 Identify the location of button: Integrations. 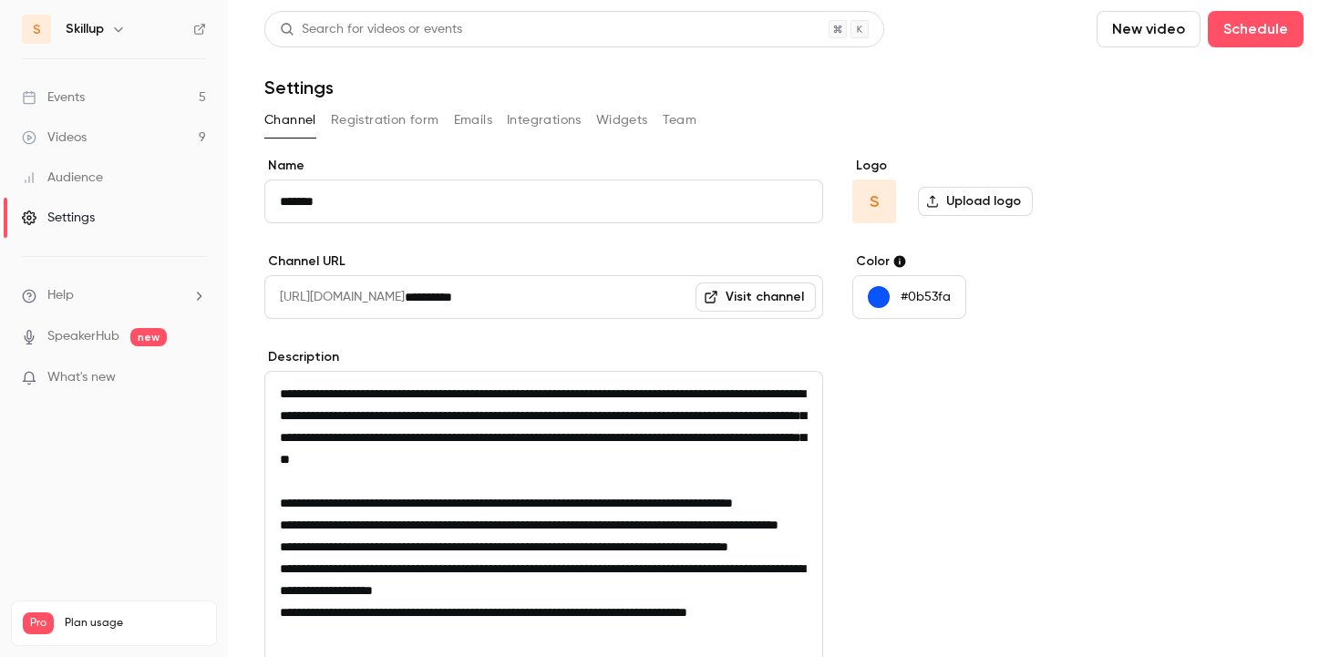
(544, 120).